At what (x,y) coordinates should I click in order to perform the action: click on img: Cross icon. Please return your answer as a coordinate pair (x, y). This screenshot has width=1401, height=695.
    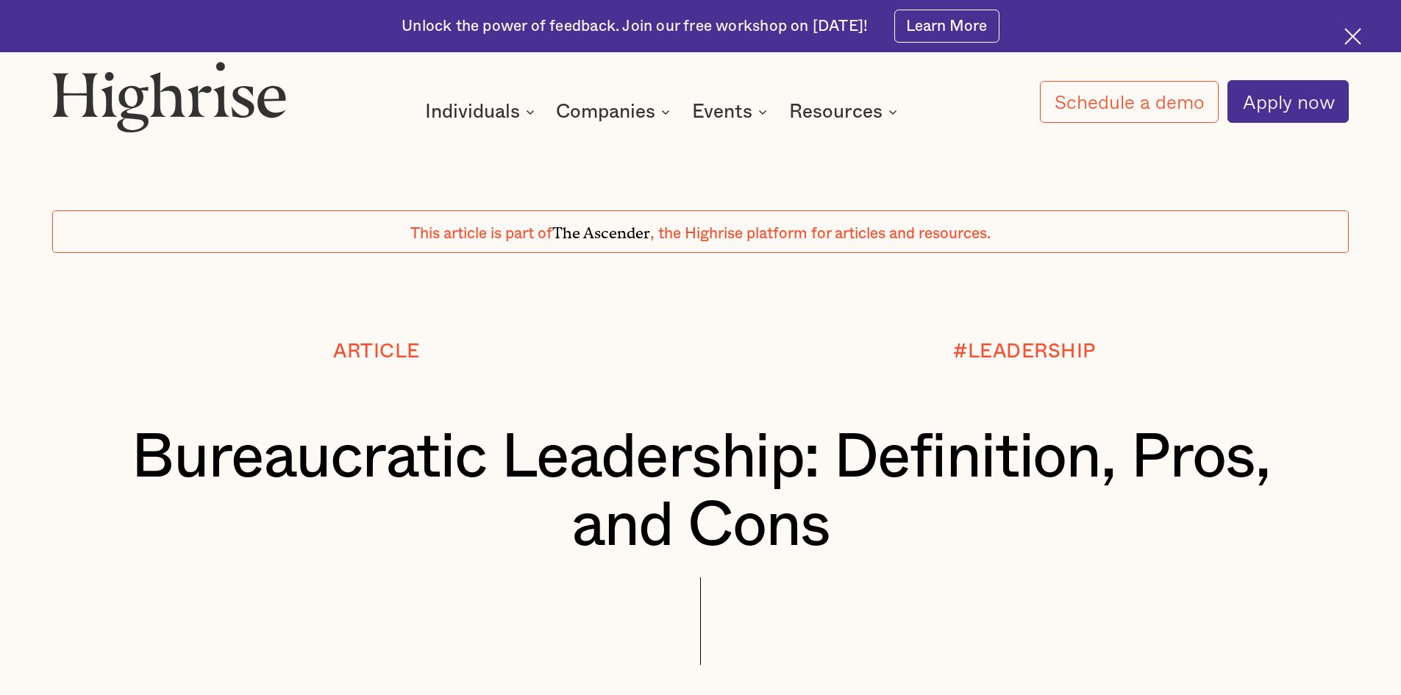
    Looking at the image, I should click on (1353, 36).